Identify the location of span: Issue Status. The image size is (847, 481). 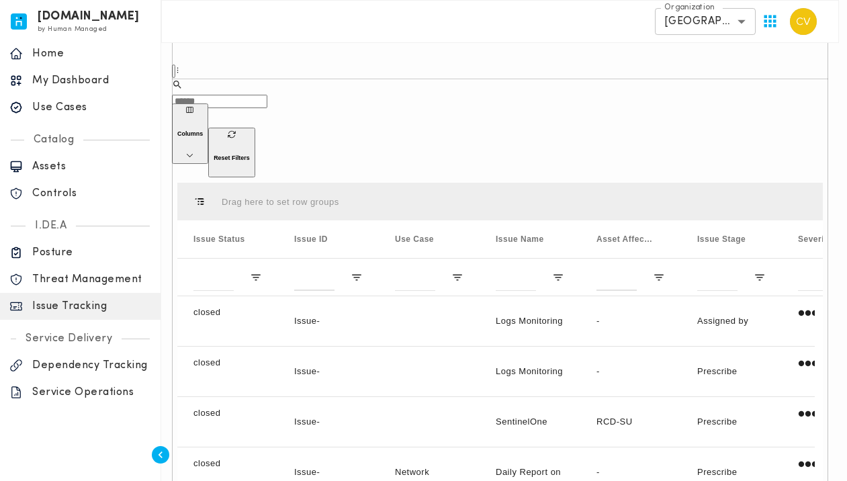
(219, 239).